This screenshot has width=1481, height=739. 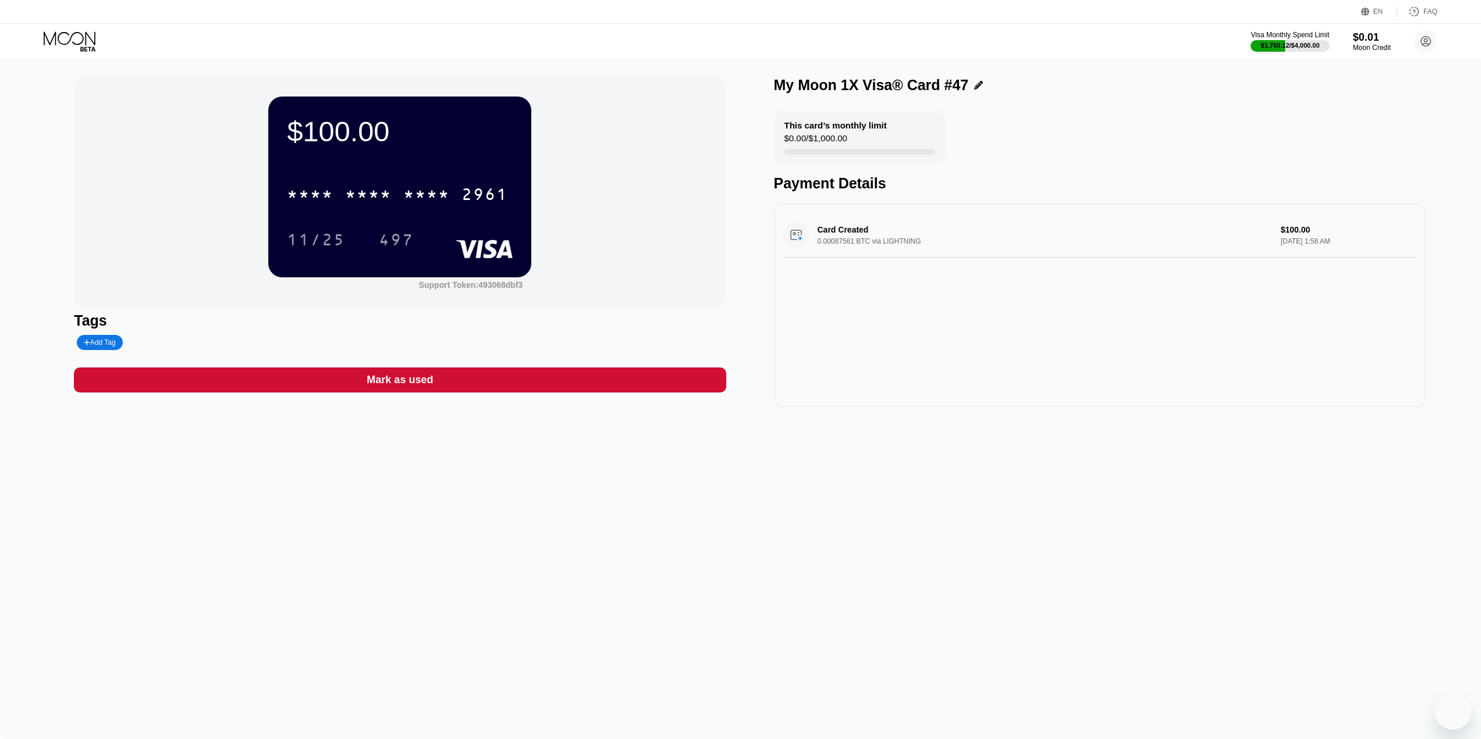 I want to click on div: $1,760.12 / $4,000.00, so click(x=1290, y=45).